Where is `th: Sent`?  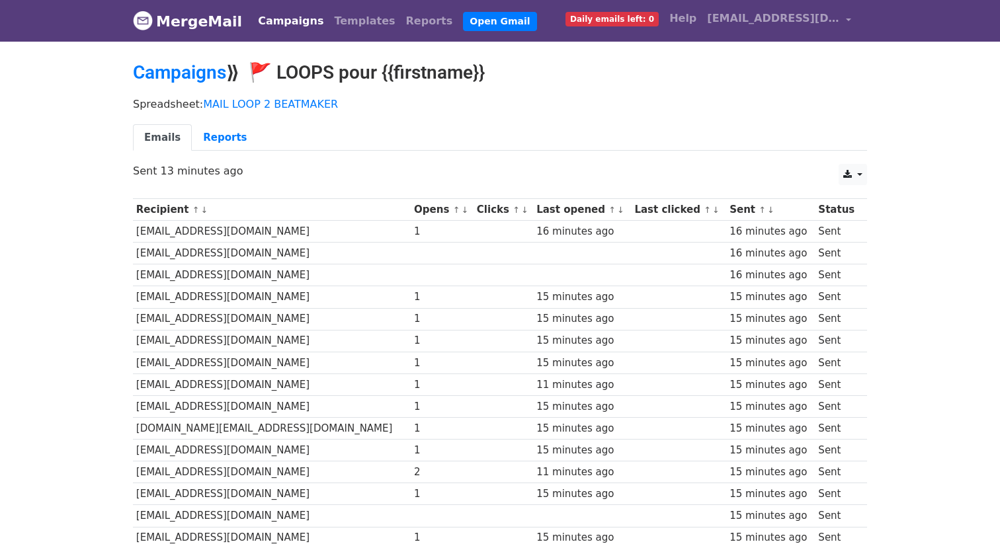 th: Sent is located at coordinates (770, 210).